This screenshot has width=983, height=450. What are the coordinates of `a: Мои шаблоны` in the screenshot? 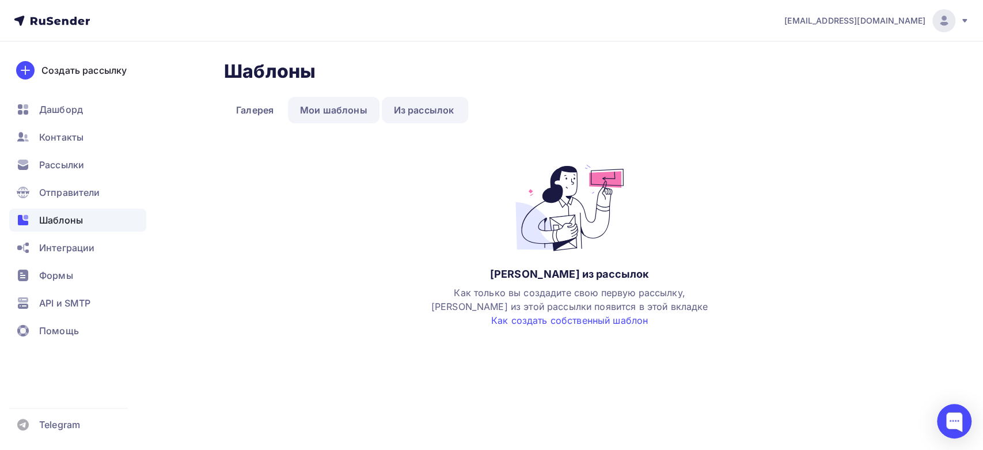 It's located at (333, 110).